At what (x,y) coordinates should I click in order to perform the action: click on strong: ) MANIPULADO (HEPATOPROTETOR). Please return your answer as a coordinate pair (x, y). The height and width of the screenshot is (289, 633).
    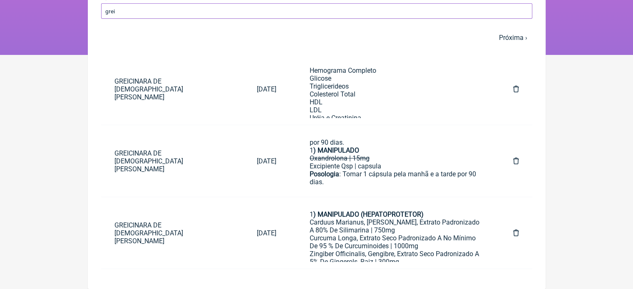
    Looking at the image, I should click on (368, 214).